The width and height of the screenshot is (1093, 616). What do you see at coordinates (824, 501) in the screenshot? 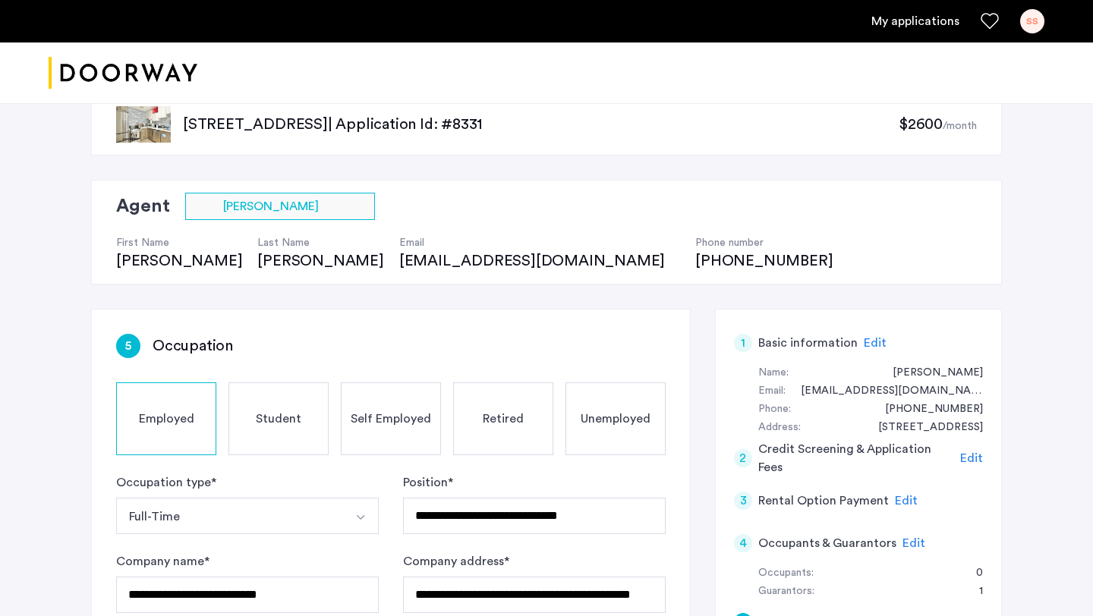
I see `h5: Rental Option Payment` at bounding box center [824, 501].